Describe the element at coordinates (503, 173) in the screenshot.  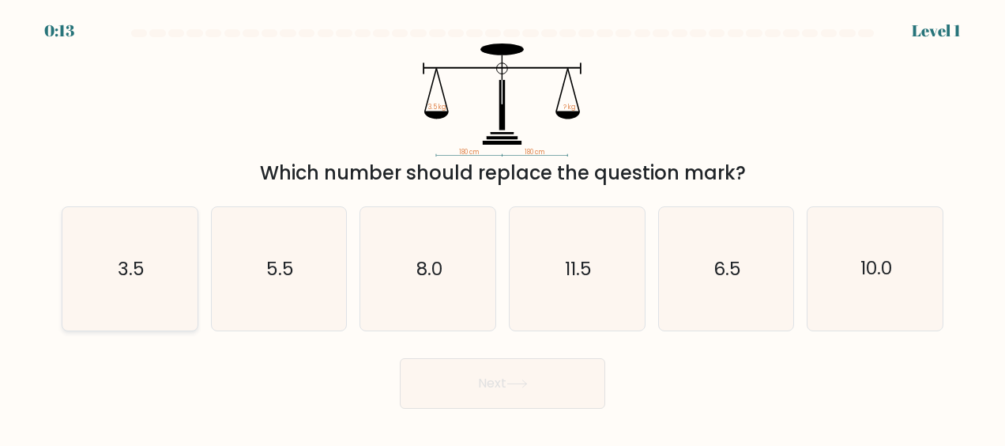
I see `div: Which number should replace the question mark?` at that location.